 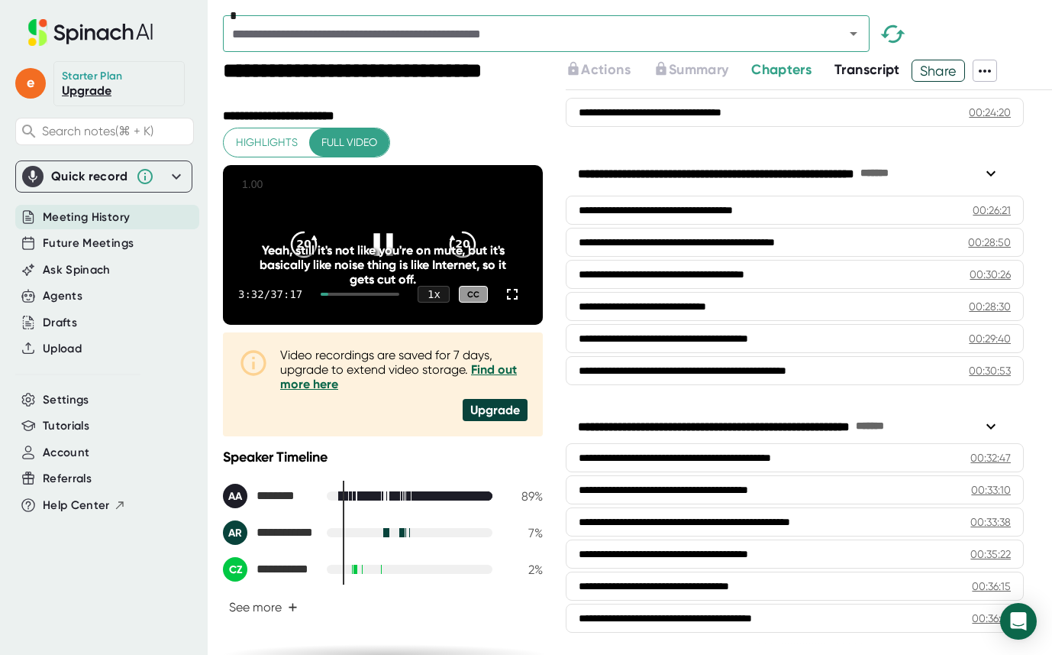 What do you see at coordinates (991, 490) in the screenshot?
I see `div: 00:33:10` at bounding box center [991, 490].